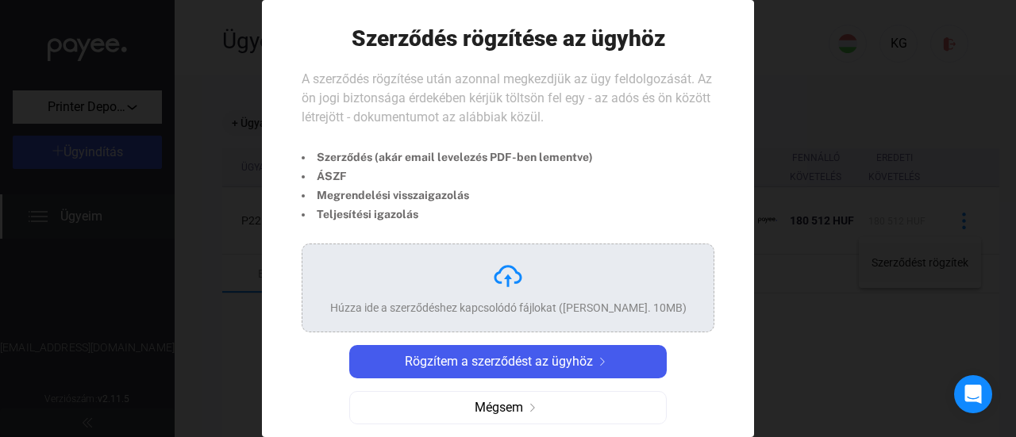  Describe the element at coordinates (447, 157) in the screenshot. I see `li: Szerződés (akár email levelezés PDF-ben lementve)` at that location.